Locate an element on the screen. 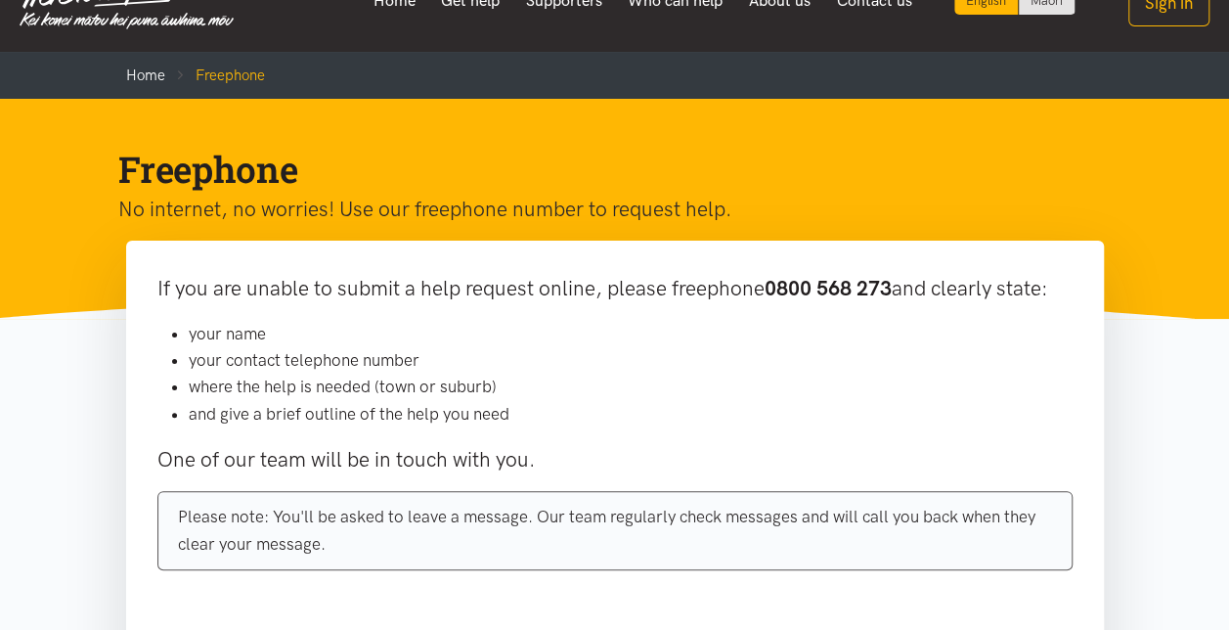  li: your name is located at coordinates (630, 333).